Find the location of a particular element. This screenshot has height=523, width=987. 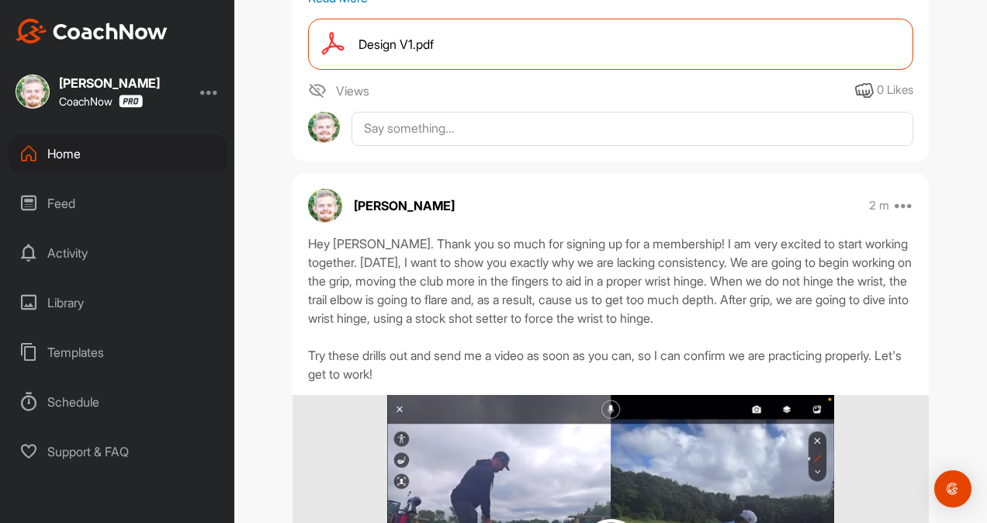

span: Design V1.pdf is located at coordinates (396, 44).